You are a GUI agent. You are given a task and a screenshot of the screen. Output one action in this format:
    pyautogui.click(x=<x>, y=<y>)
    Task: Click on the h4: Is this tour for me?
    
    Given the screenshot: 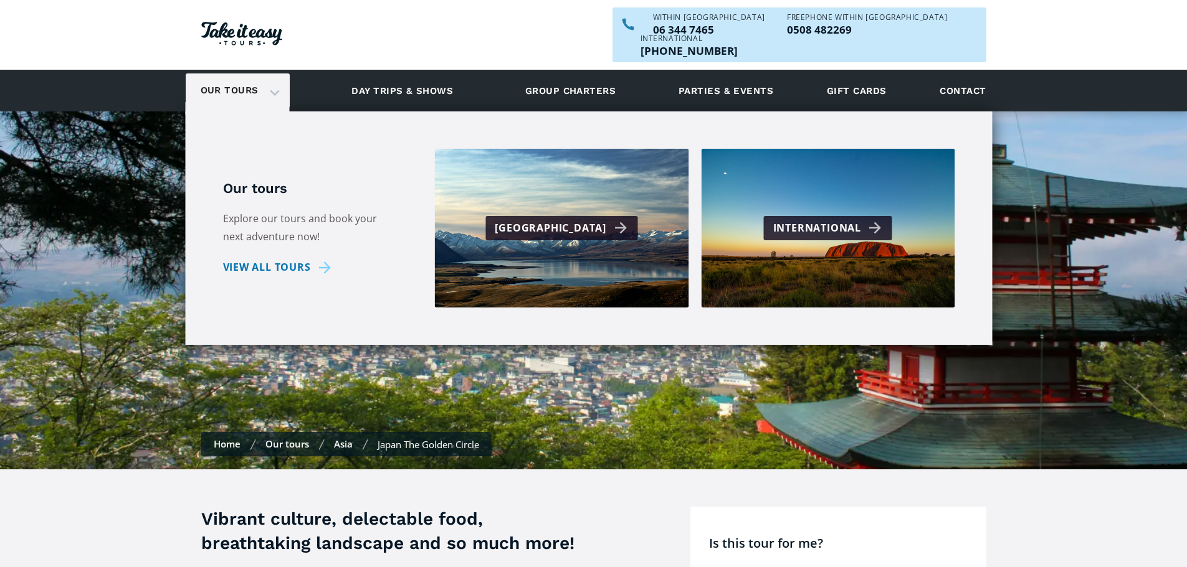 What is the action you would take?
    pyautogui.click(x=844, y=543)
    